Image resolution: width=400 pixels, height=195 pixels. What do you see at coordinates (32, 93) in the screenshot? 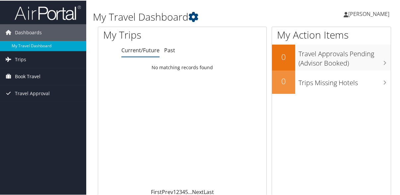
I see `span: Travel Approval` at bounding box center [32, 93].